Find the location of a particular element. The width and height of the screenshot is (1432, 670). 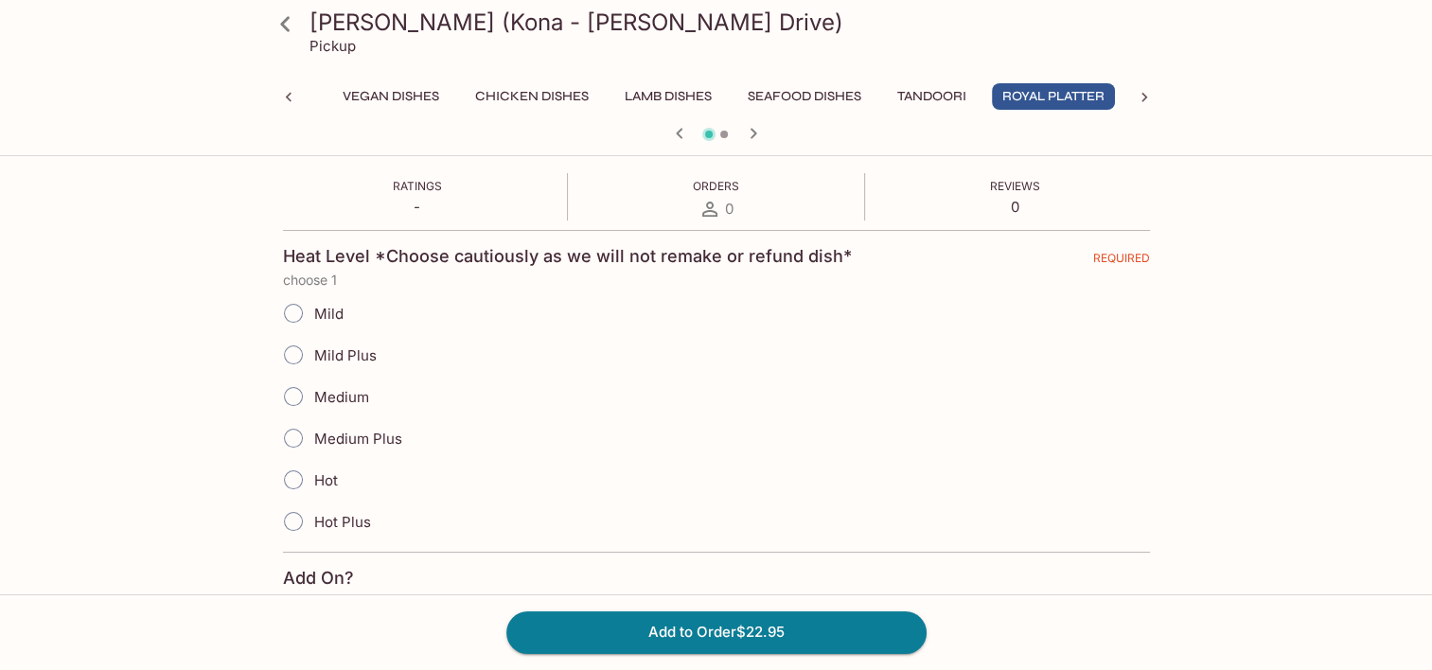

span: Mild Plus is located at coordinates (345, 355).